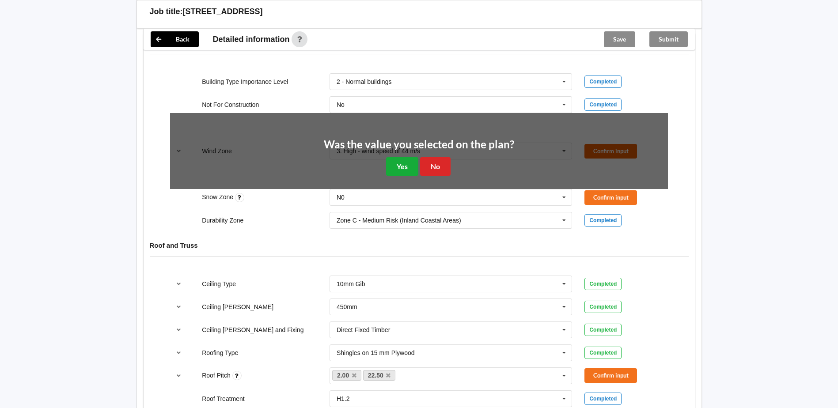 The height and width of the screenshot is (408, 838). I want to click on div: 2 - Normal buildings, so click(364, 82).